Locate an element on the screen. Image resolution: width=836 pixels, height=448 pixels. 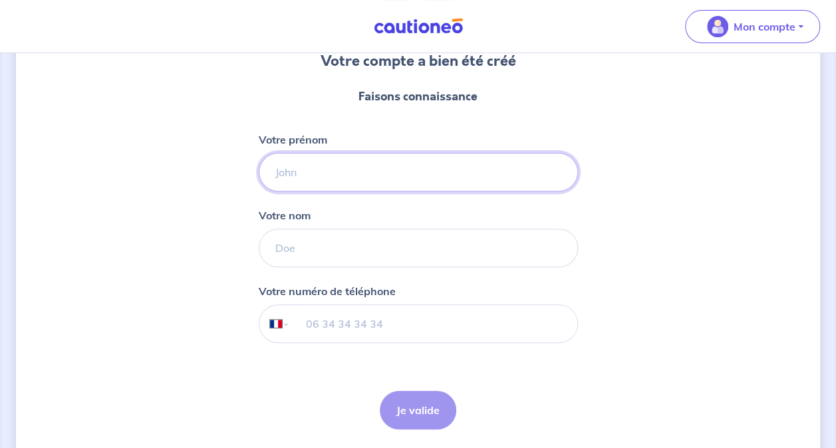
p: Votre nom is located at coordinates (284, 215).